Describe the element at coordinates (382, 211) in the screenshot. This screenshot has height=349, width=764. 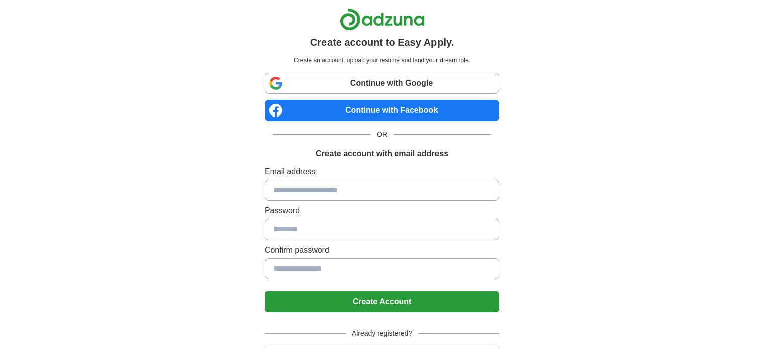
I see `label: Password` at that location.